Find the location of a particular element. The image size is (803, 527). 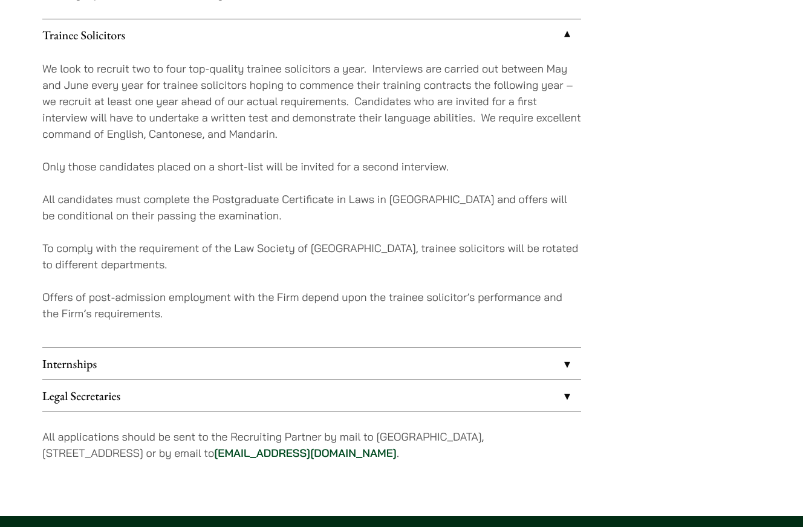

a: Trainee Solicitors is located at coordinates (311, 35).